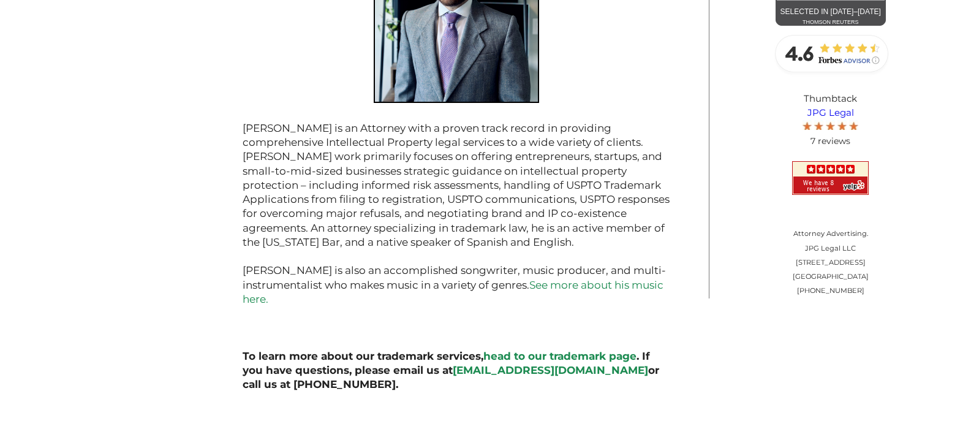 The width and height of the screenshot is (971, 448). I want to click on img: JPG Legal, so click(830, 178).